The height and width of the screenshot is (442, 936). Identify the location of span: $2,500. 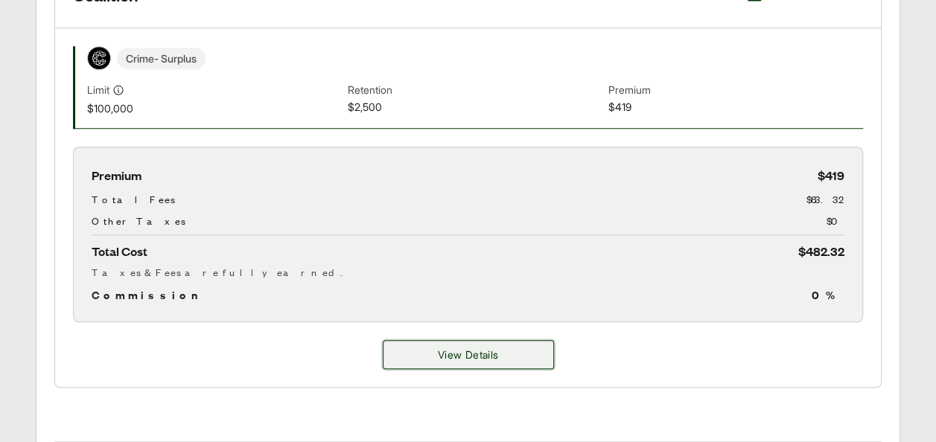
(475, 107).